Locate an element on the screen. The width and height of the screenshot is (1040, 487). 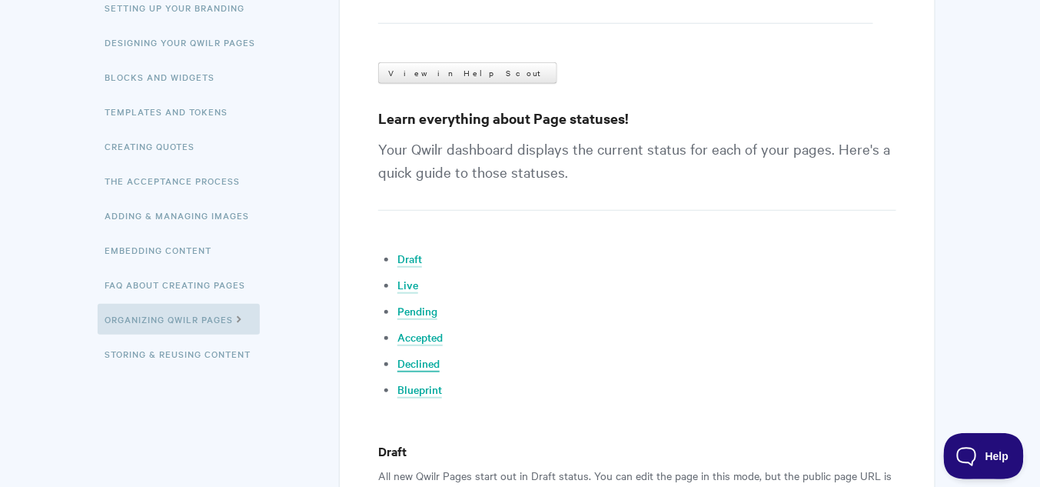
a: Blocks and Widgets is located at coordinates (166, 77).